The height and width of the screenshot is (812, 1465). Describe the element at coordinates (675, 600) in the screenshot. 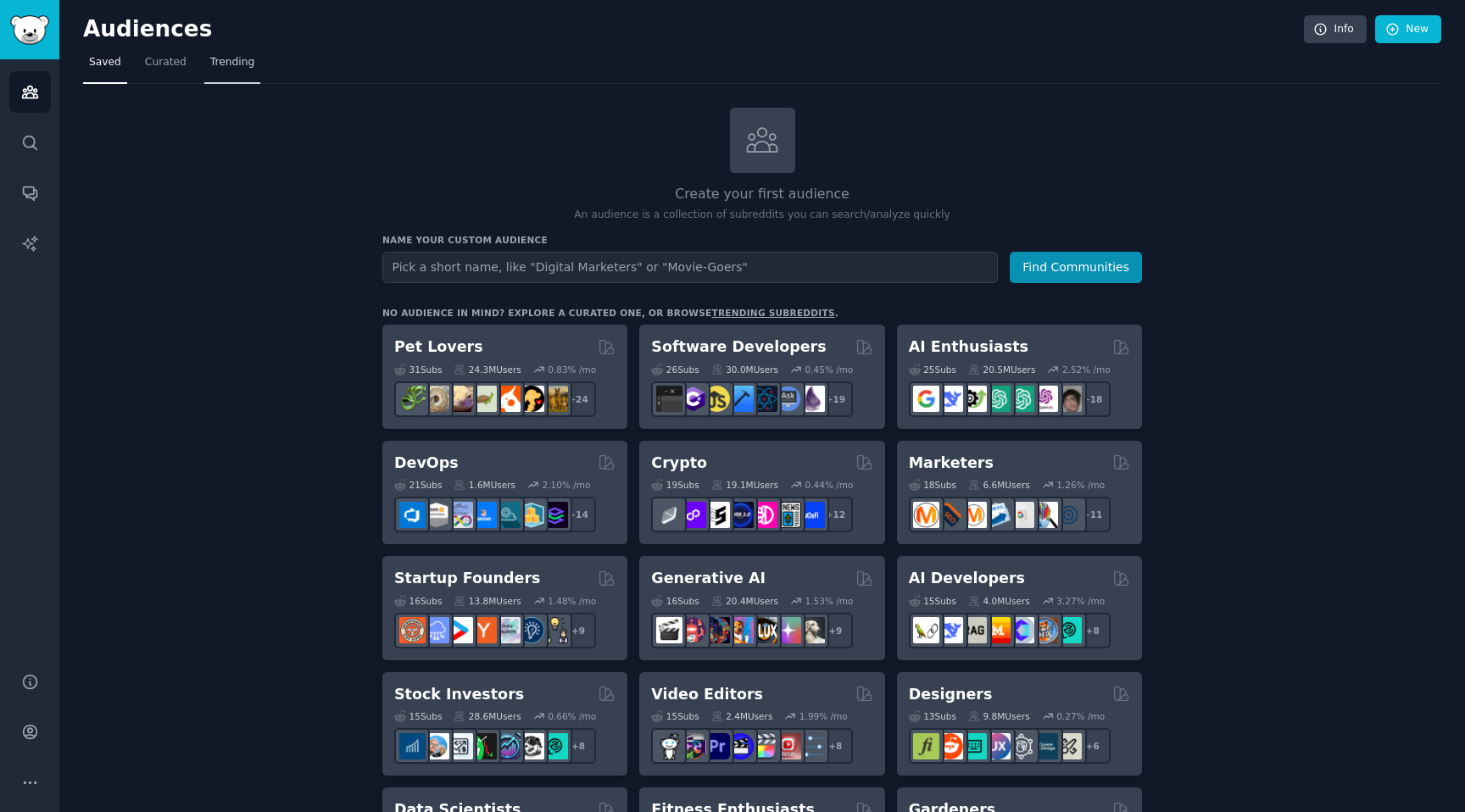

I see `div: 16 Sub s` at that location.